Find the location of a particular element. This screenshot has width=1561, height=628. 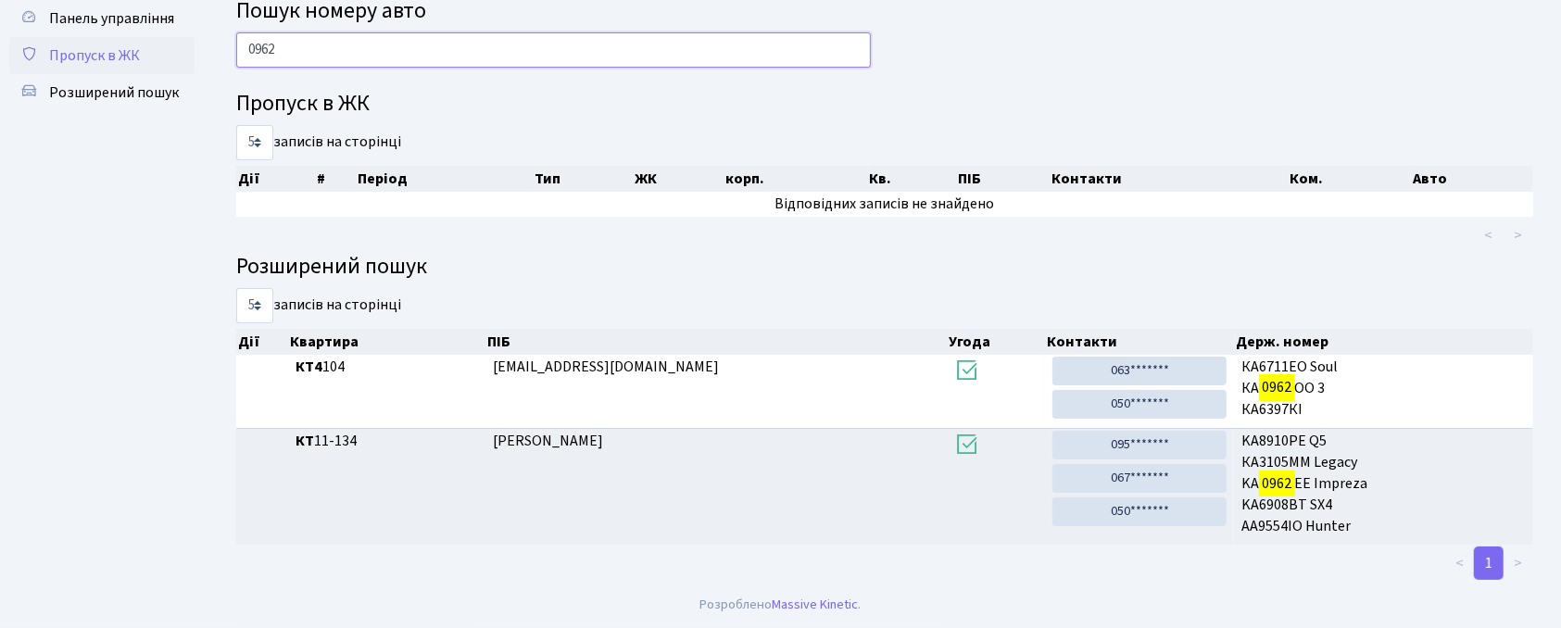

b: КТ4 is located at coordinates (308, 367).